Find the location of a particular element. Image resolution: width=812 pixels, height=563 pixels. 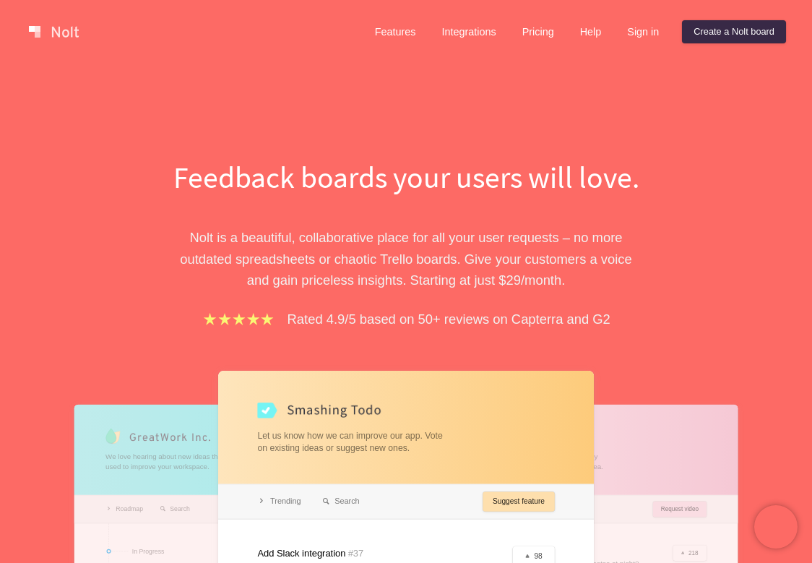

a: Pricing is located at coordinates (538, 32).